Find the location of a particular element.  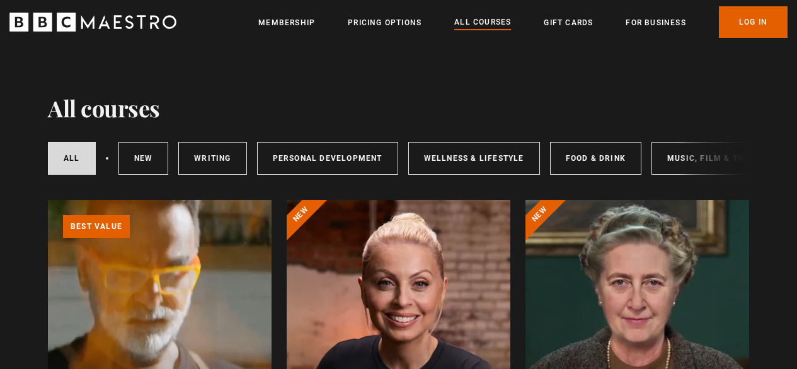

a: All Courses is located at coordinates (483, 23).